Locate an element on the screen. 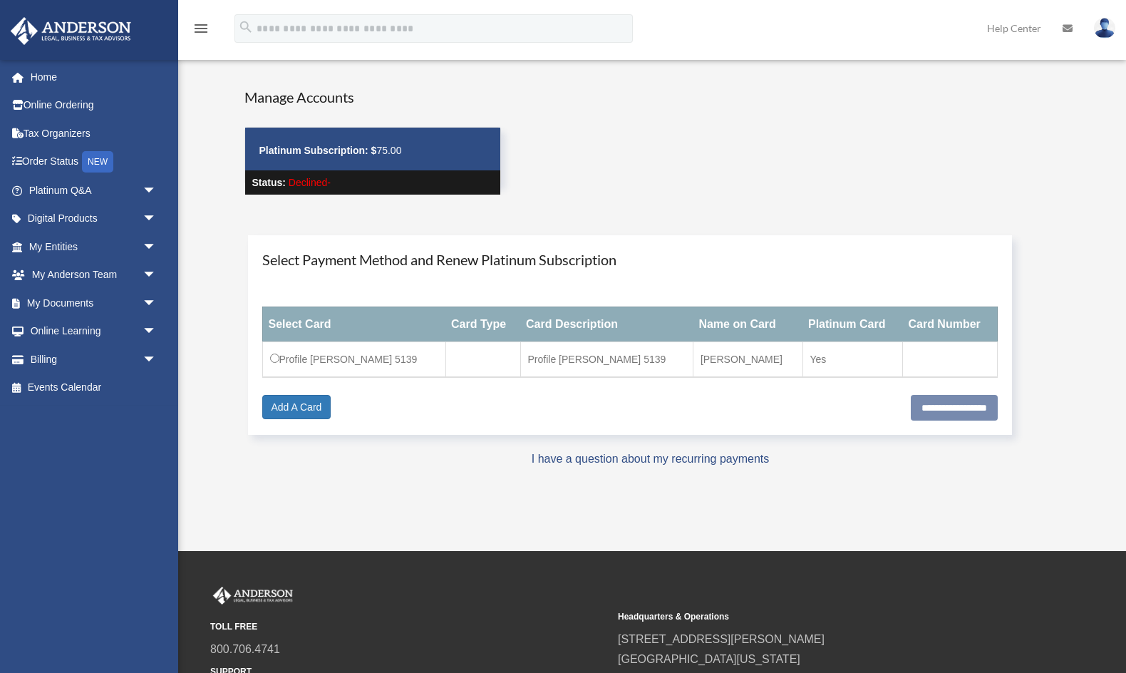 The width and height of the screenshot is (1126, 673). a: Digital Productsarrow_drop_down is located at coordinates (94, 219).